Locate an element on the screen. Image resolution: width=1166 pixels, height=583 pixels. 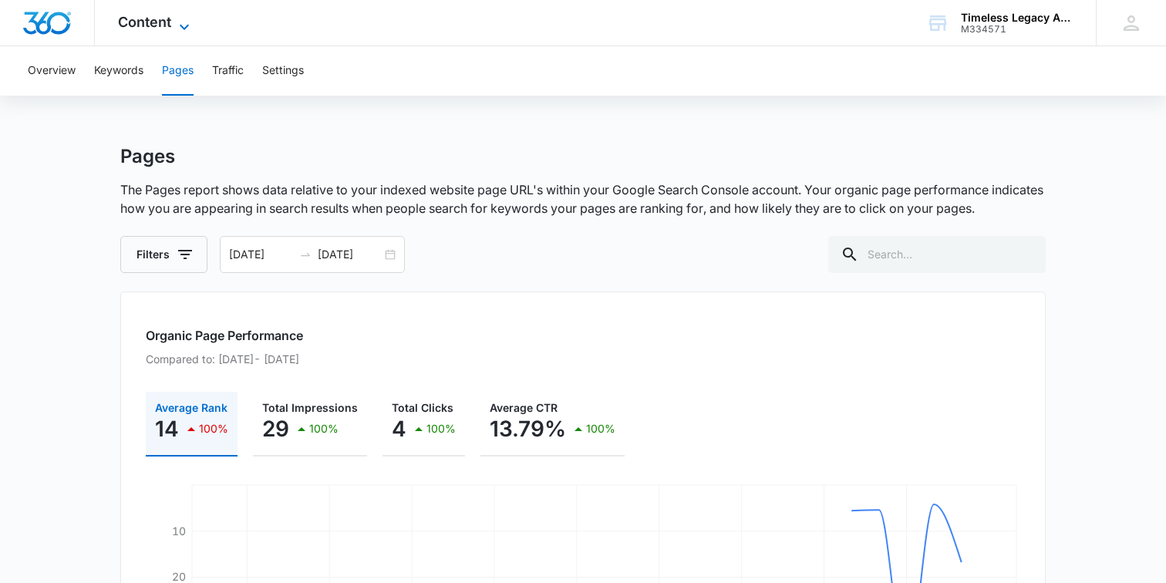
button: Keywords is located at coordinates (119, 71).